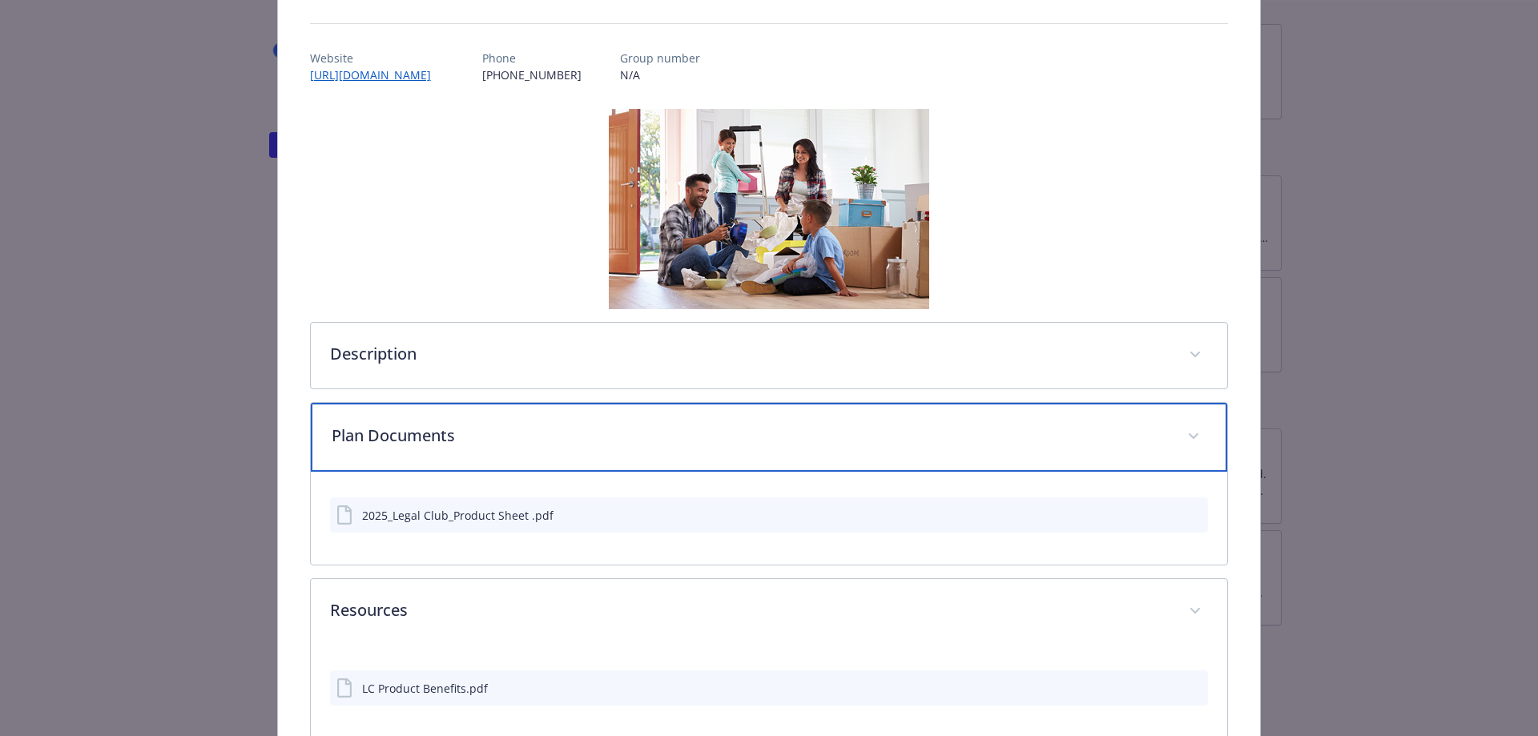 The width and height of the screenshot is (1538, 736). Describe the element at coordinates (769, 612) in the screenshot. I see `div: Resources` at that location.